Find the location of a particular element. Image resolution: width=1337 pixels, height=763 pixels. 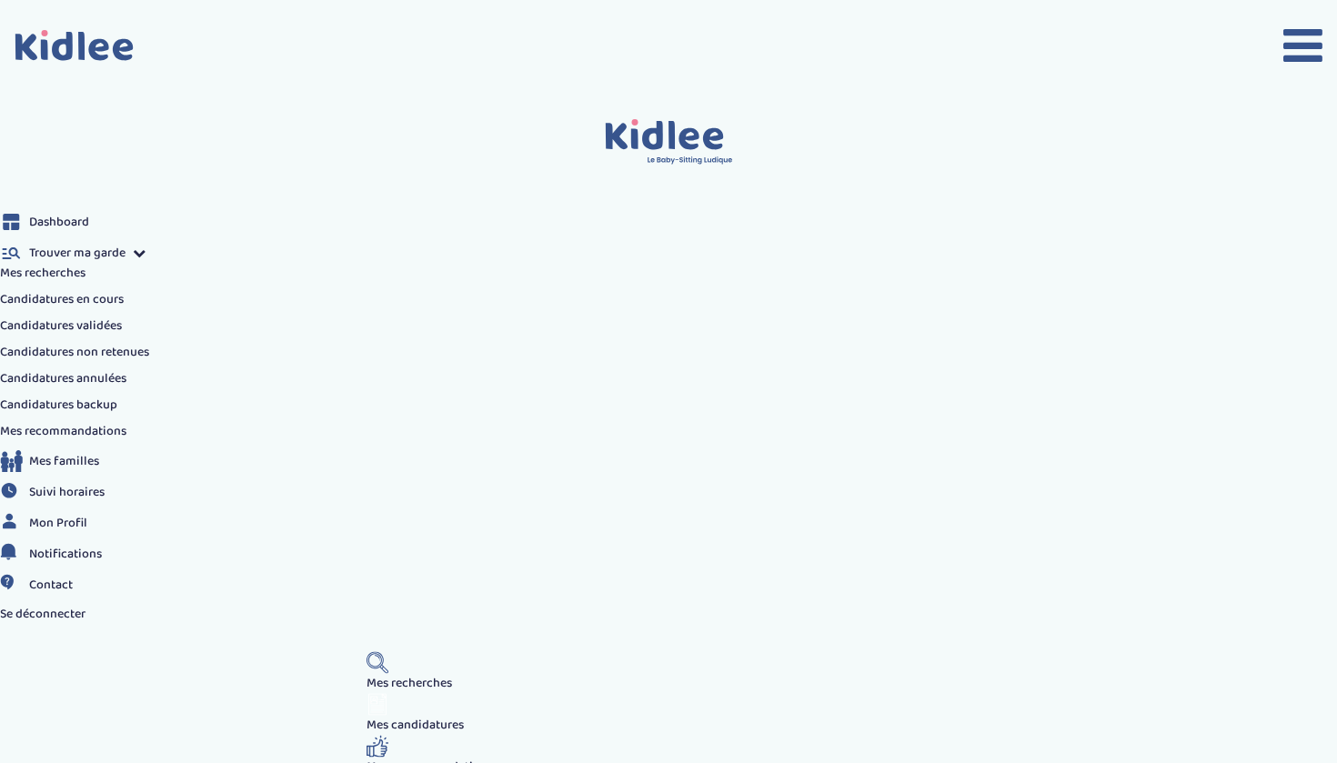

span: Trouver ma garde is located at coordinates (77, 253).